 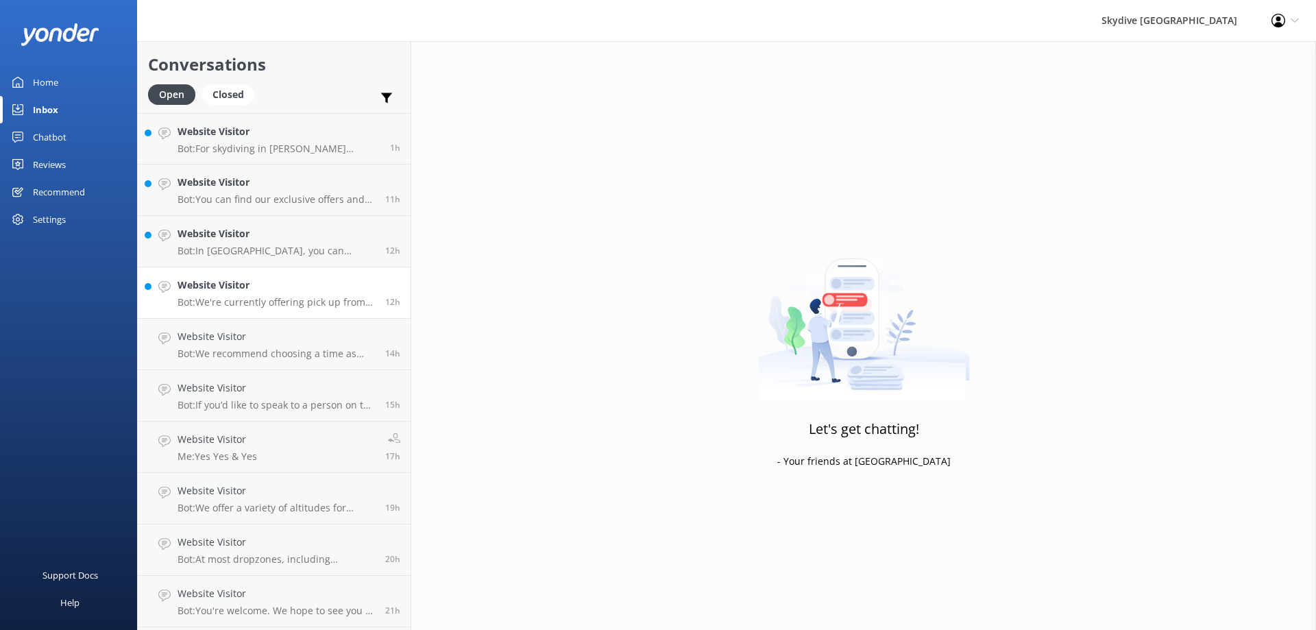 What do you see at coordinates (45, 110) in the screenshot?
I see `div: Inbox` at bounding box center [45, 110].